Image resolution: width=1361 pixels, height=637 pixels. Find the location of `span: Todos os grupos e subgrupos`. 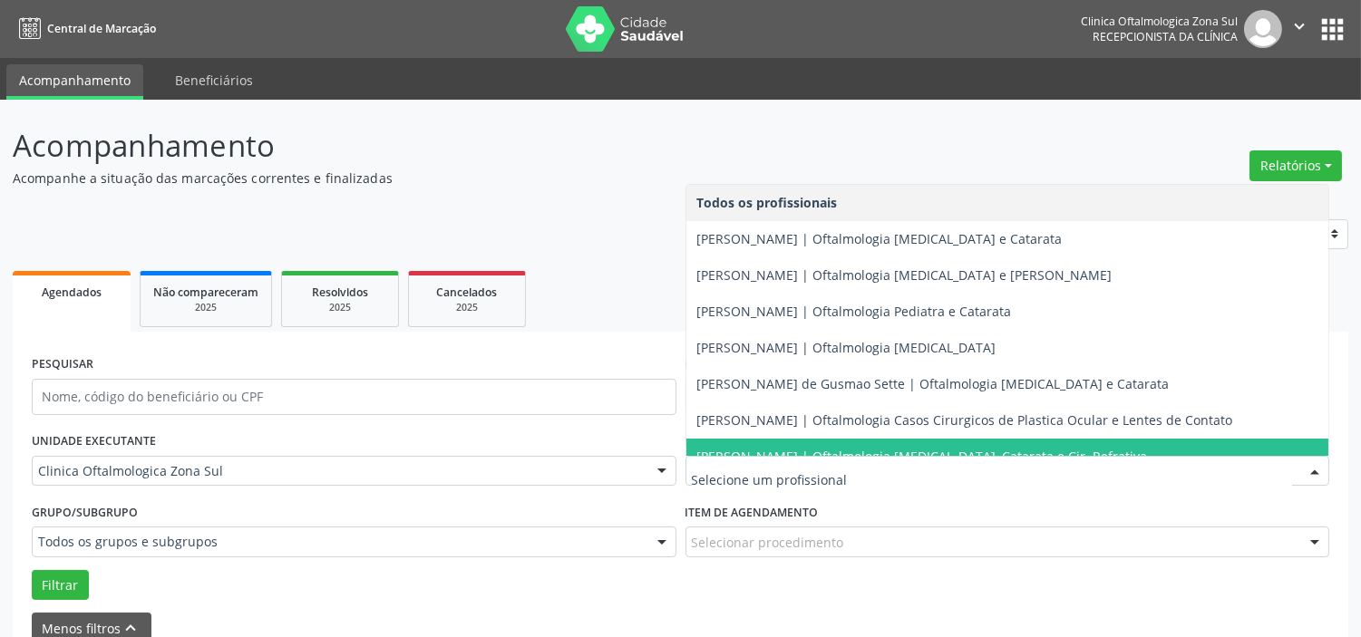

span: Todos os grupos e subgrupos is located at coordinates (338, 542).